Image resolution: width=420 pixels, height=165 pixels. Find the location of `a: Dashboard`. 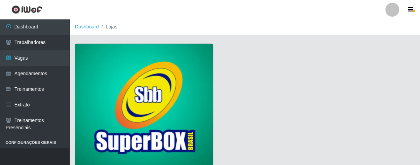

a: Dashboard is located at coordinates (87, 27).